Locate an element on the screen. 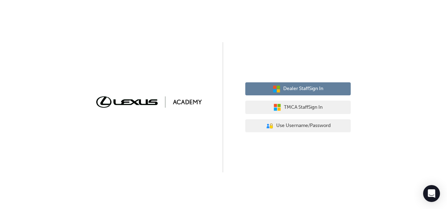 The width and height of the screenshot is (447, 209). button: Dealer StaffSign In is located at coordinates (298, 89).